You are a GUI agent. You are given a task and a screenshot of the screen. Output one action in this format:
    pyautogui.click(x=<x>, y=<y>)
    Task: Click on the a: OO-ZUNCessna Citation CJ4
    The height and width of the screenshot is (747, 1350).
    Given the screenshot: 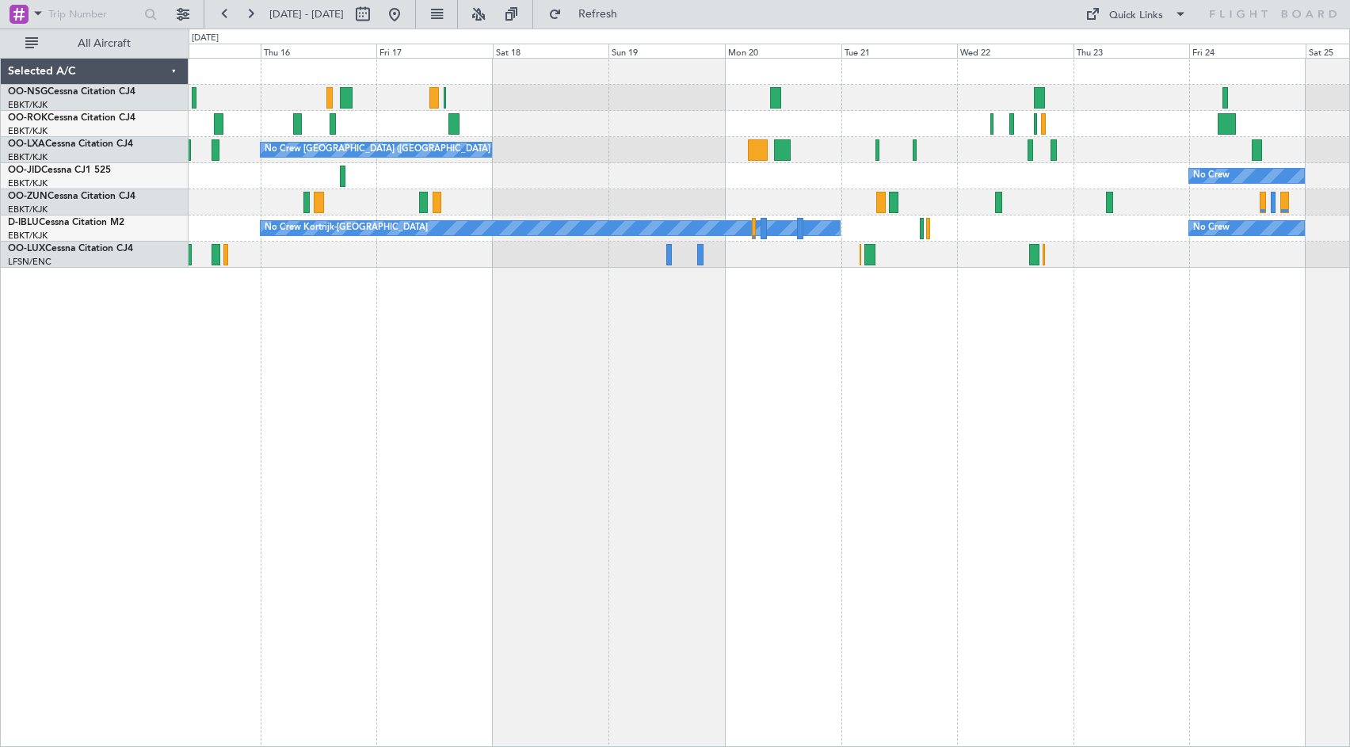 What is the action you would take?
    pyautogui.click(x=71, y=196)
    